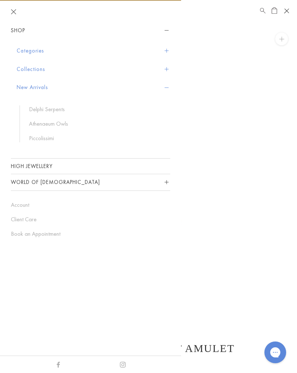  I want to click on button: Gorgias live chat, so click(14, 13).